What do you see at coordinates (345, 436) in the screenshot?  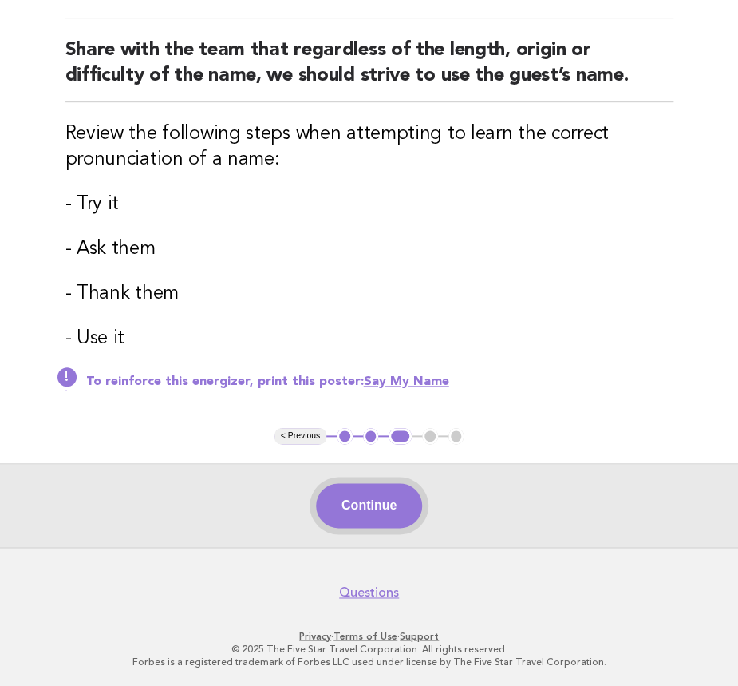 I see `button: 1` at bounding box center [345, 436].